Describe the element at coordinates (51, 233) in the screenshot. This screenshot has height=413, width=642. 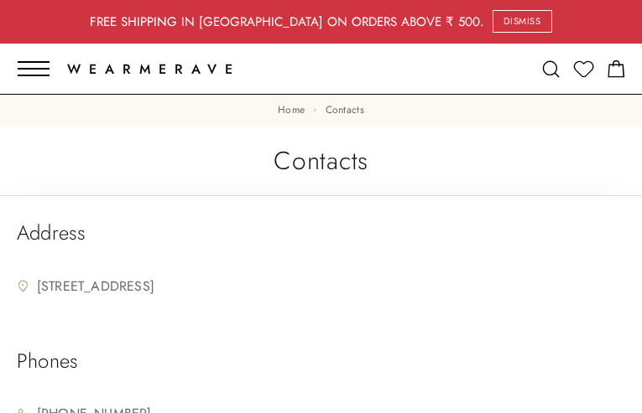
I see `div: Address` at that location.